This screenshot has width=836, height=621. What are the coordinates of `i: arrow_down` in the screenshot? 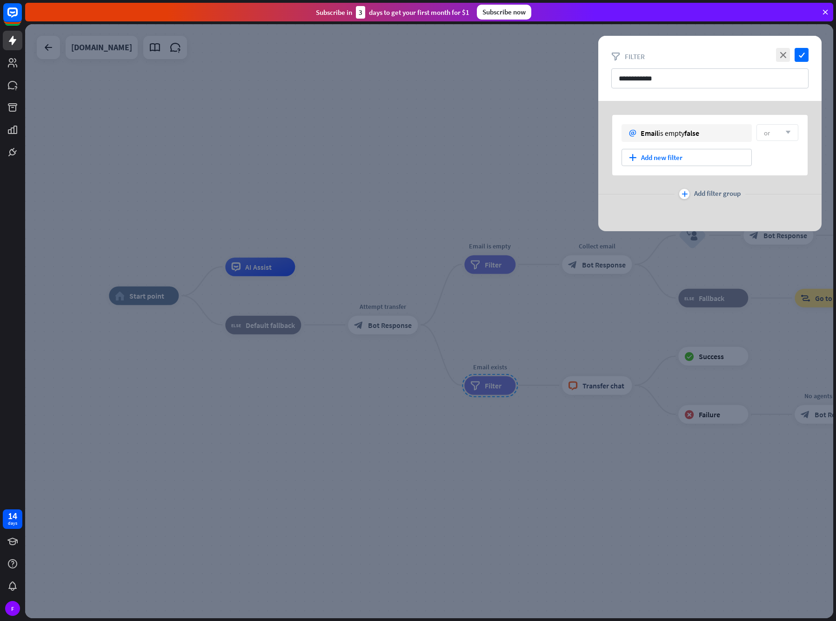 It's located at (786, 133).